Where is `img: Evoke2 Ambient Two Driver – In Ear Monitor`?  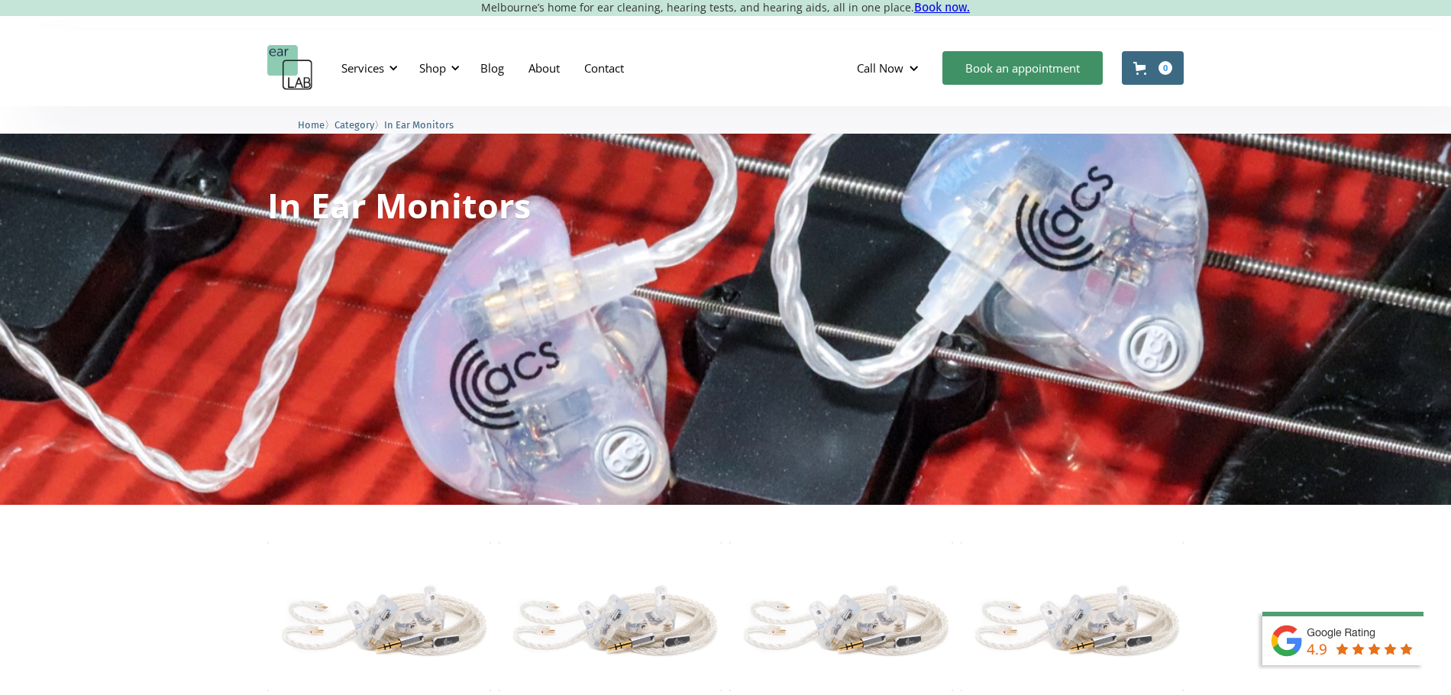
img: Evoke2 Ambient Two Driver – In Ear Monitor is located at coordinates (1072, 616).